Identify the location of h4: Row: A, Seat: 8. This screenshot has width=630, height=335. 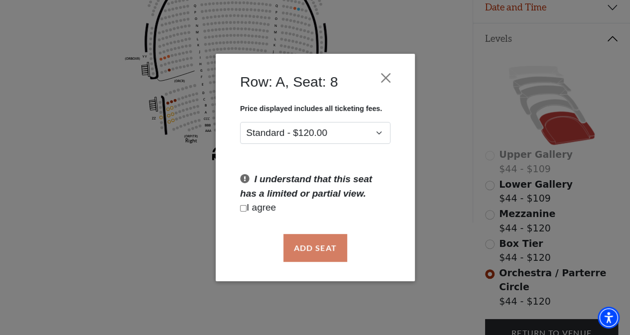
(289, 82).